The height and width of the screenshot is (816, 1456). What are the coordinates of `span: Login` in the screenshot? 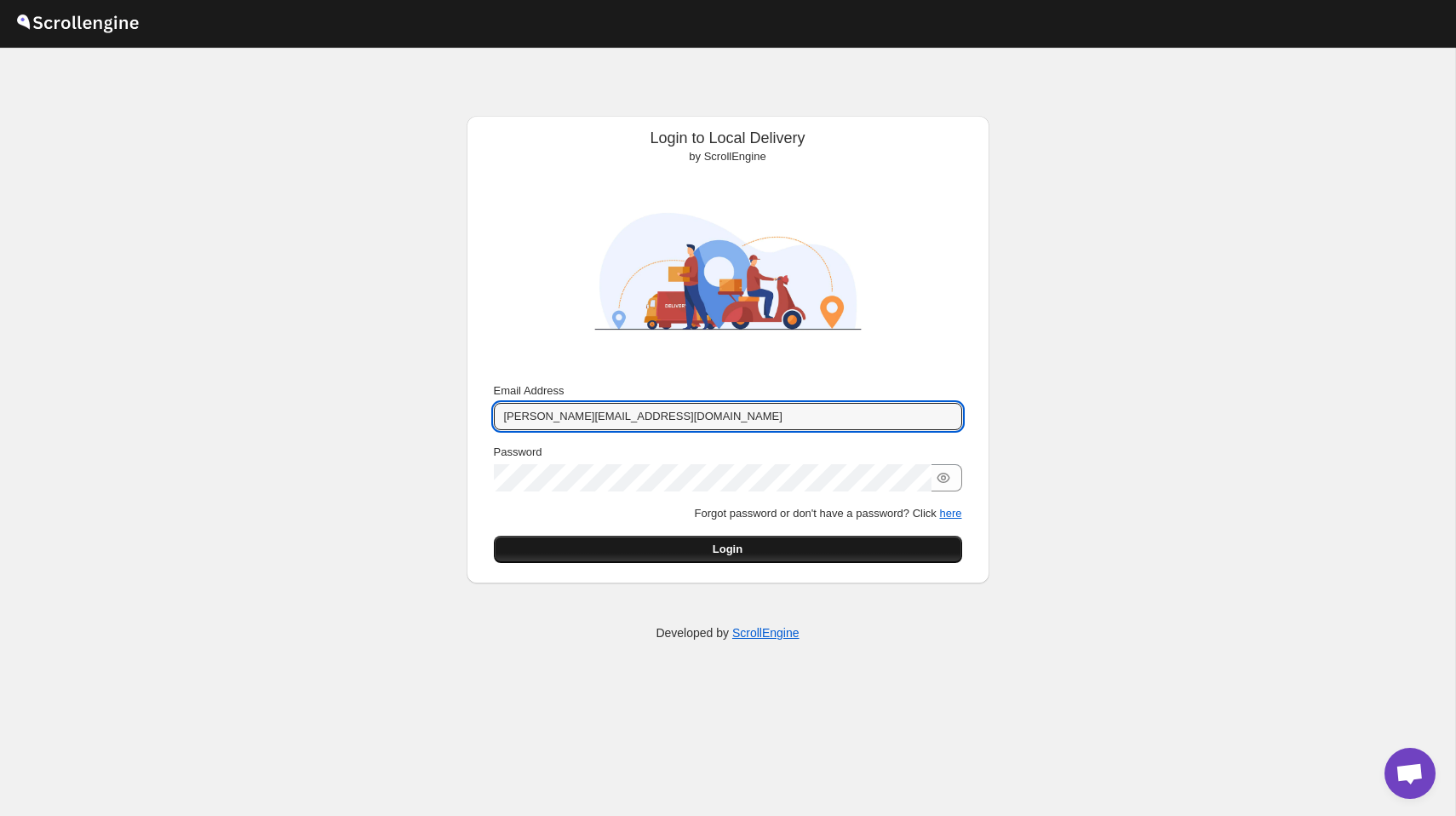 It's located at (728, 549).